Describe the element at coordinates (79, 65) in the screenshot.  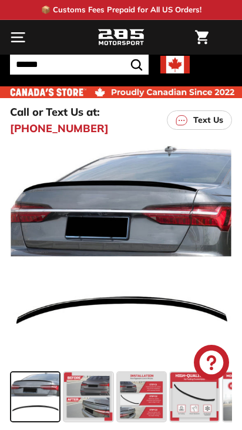
I see `input: Search` at that location.